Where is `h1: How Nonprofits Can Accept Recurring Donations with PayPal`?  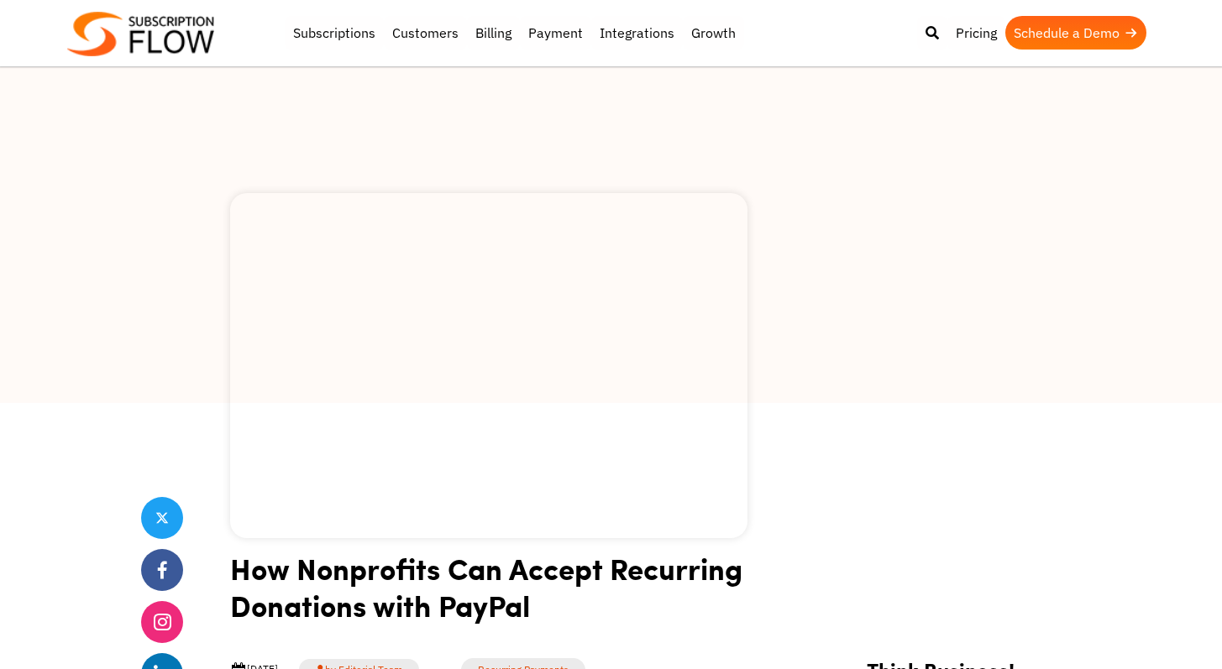
h1: How Nonprofits Can Accept Recurring Donations with PayPal is located at coordinates (489, 593).